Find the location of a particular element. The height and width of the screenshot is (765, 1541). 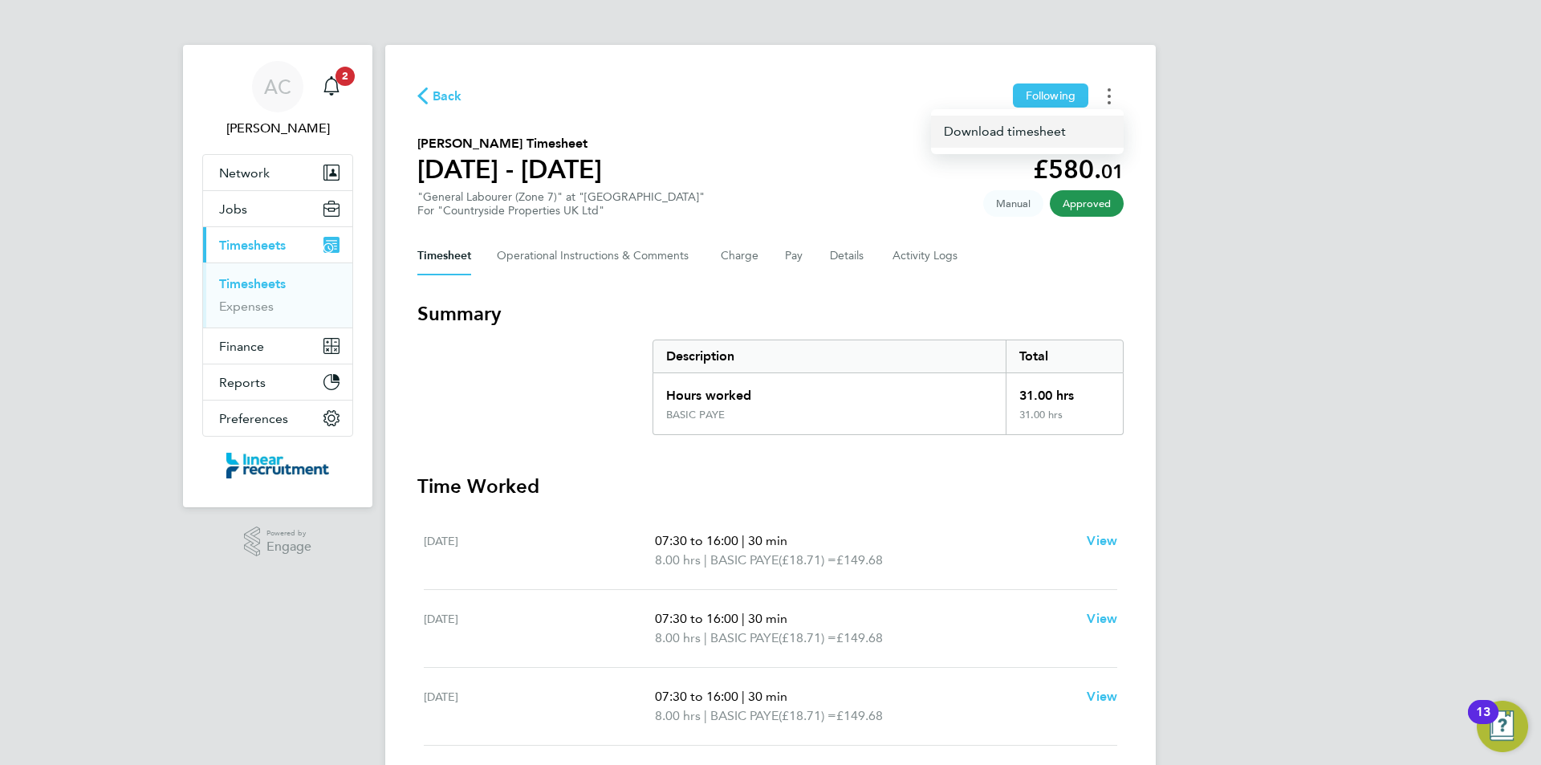

div: Hours worked is located at coordinates (829, 391).